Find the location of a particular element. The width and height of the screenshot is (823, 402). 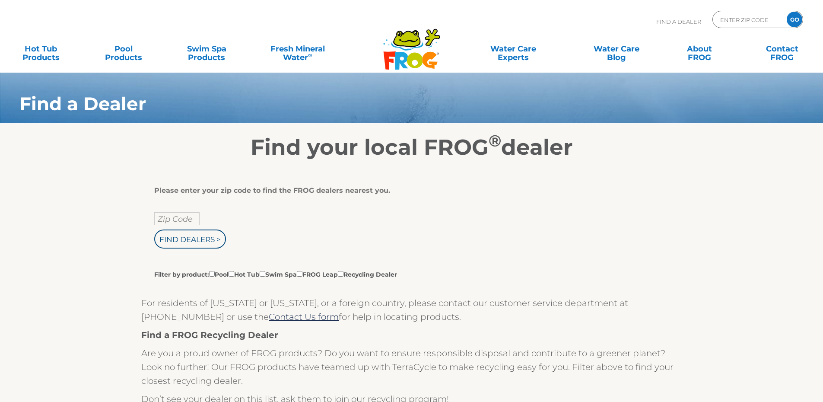

a: ContactFROG is located at coordinates (782, 49).